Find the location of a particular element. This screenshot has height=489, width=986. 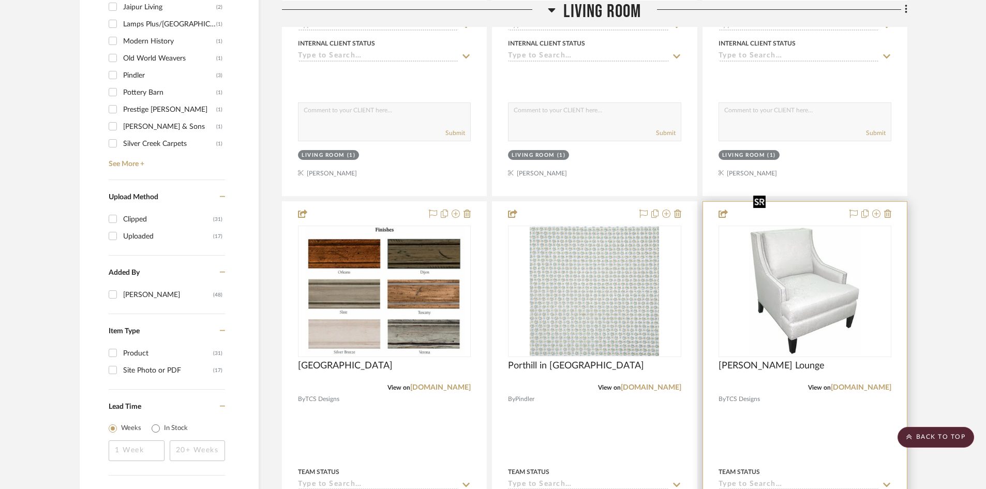

a: See More + is located at coordinates (166, 160).